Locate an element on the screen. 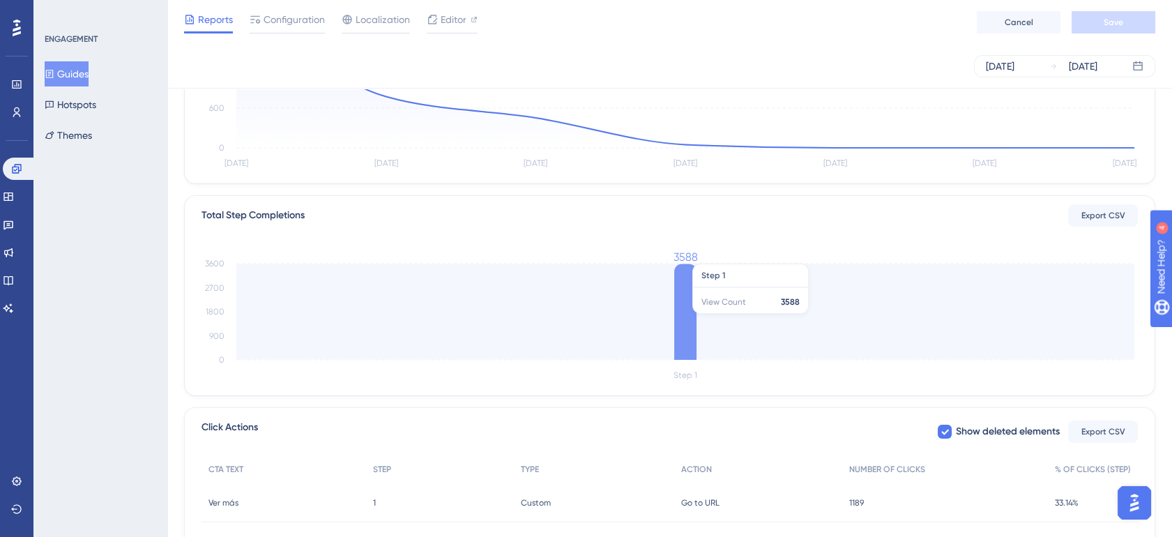 This screenshot has height=537, width=1172. span: Show deleted elements is located at coordinates (1008, 432).